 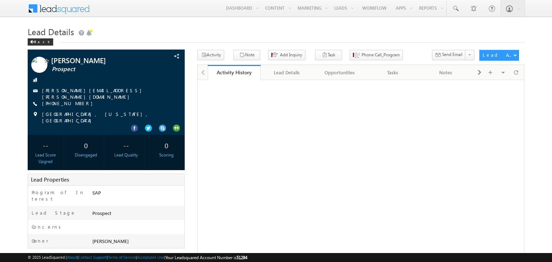 I want to click on img: Profile photo, so click(x=39, y=66).